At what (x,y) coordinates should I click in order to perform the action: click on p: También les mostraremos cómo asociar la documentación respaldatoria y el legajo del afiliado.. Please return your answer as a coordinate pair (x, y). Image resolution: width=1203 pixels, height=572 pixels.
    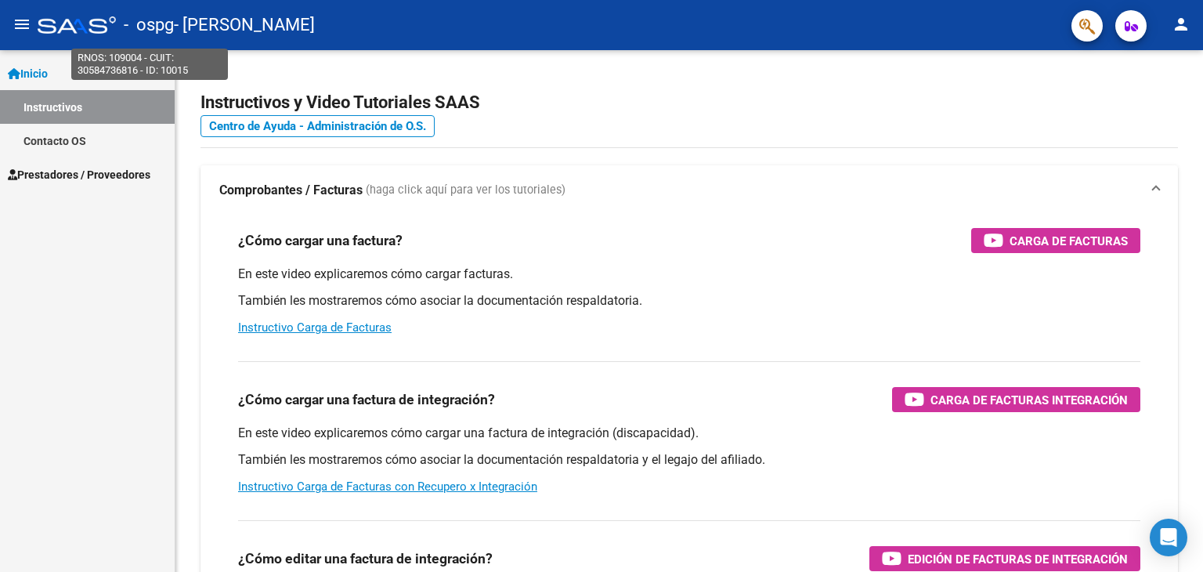
    Looking at the image, I should click on (689, 460).